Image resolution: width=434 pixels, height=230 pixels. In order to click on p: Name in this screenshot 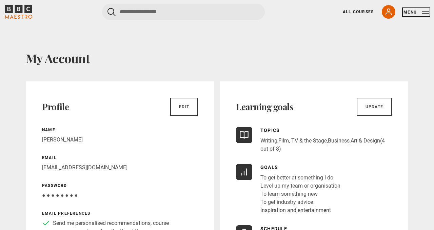, I will do `click(120, 130)`.